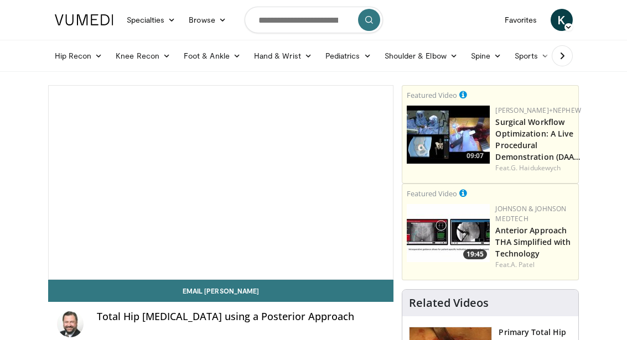  What do you see at coordinates (207, 20) in the screenshot?
I see `a: Browse` at bounding box center [207, 20].